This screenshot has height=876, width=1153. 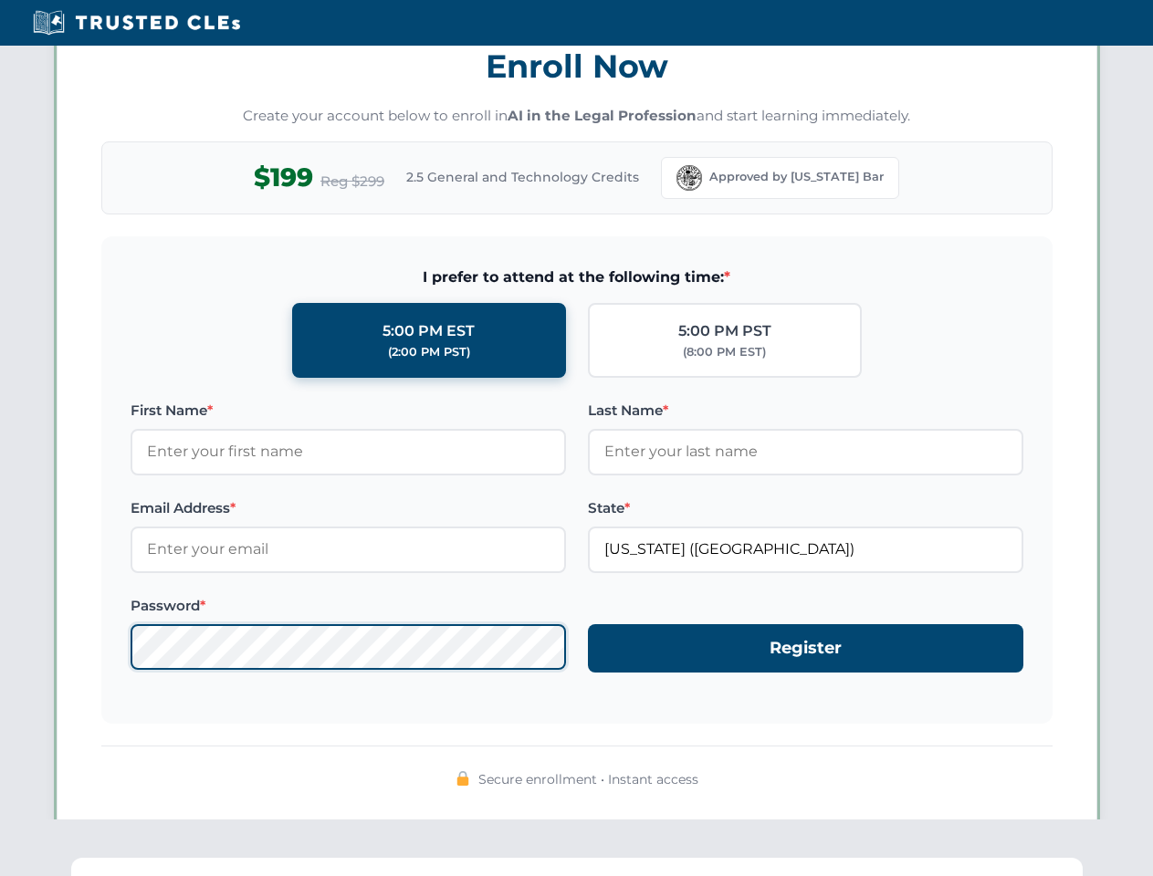 I want to click on input: Enter your first name, so click(x=348, y=452).